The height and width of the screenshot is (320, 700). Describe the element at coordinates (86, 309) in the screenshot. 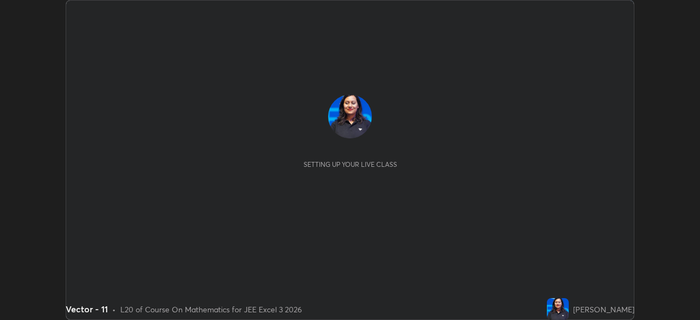

I see `div: Vector - 11` at that location.